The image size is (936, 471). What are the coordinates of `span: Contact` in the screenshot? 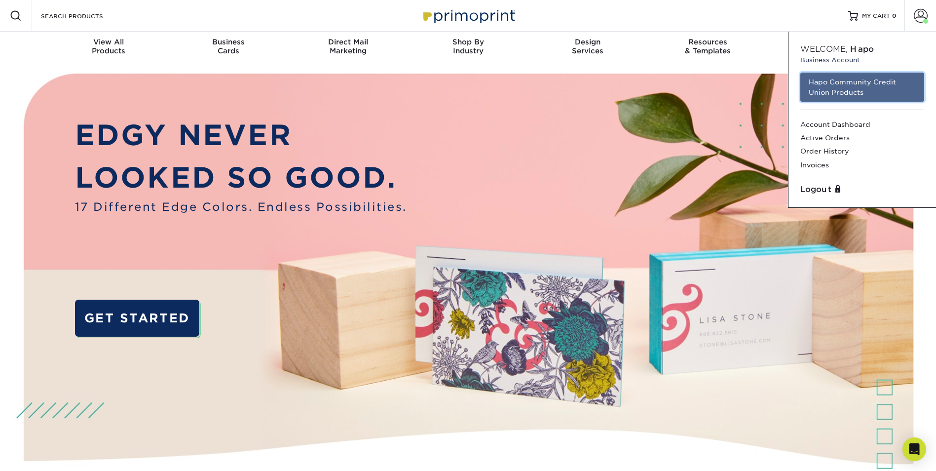 It's located at (828, 42).